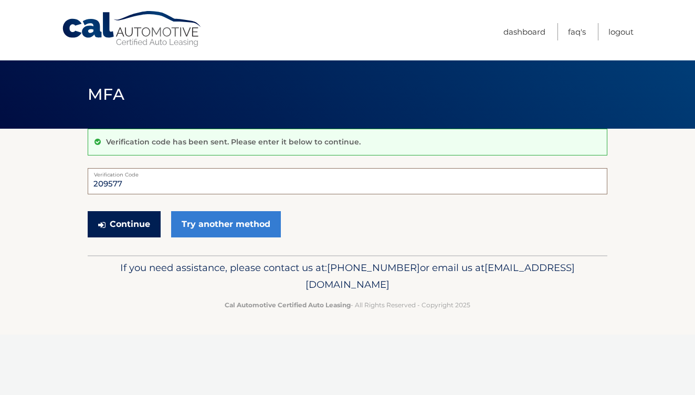 The width and height of the screenshot is (695, 395). I want to click on p: If you need assistance, please contact us at: or email us at, so click(348, 276).